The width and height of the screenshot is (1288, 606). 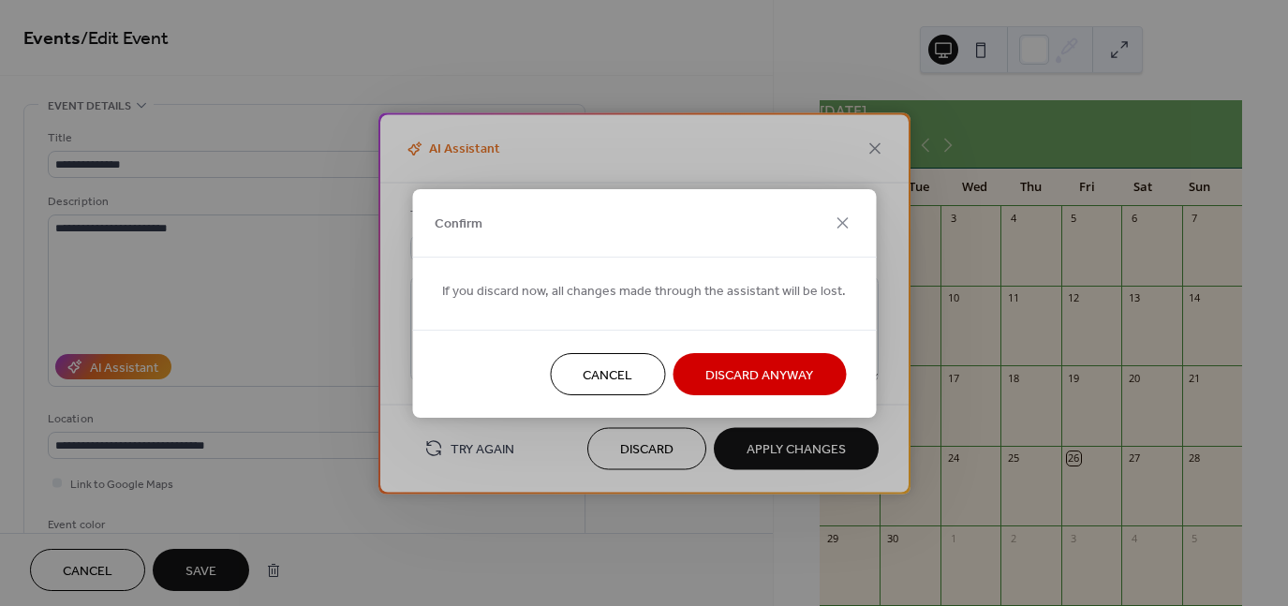 I want to click on span: If you discard now, all changes made through the assistant will be lost., so click(x=644, y=290).